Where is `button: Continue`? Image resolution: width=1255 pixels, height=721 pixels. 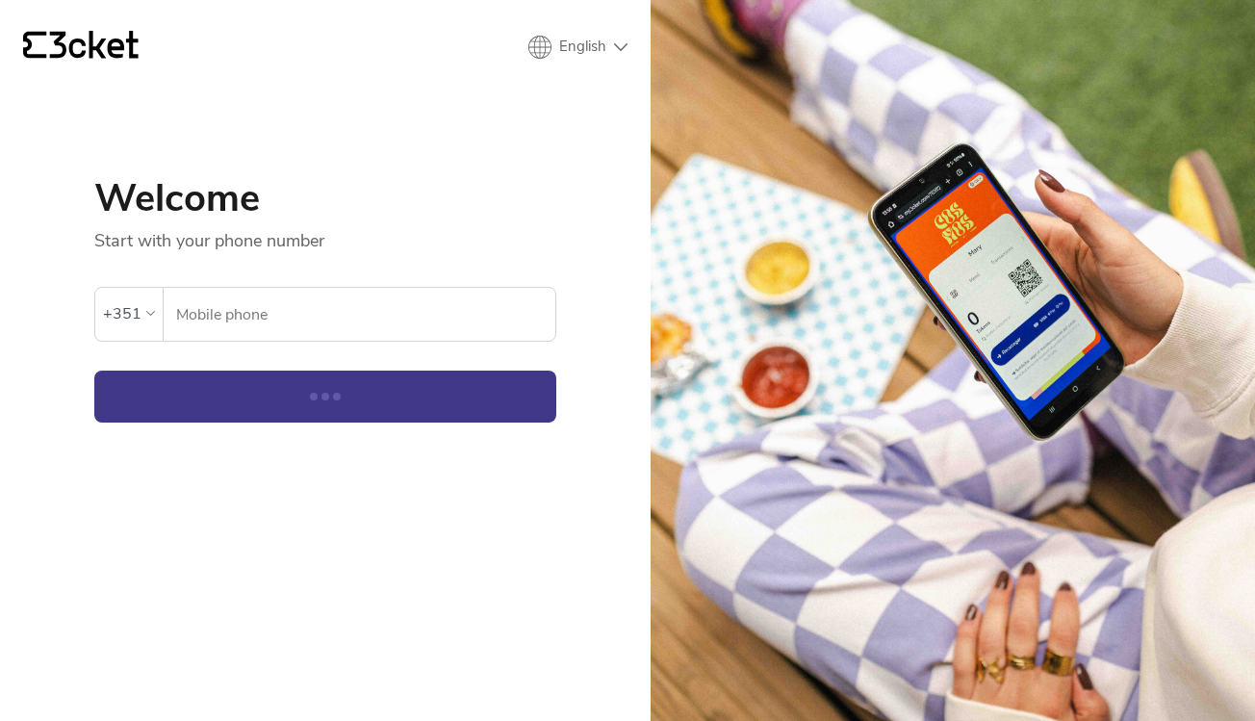
button: Continue is located at coordinates (325, 396).